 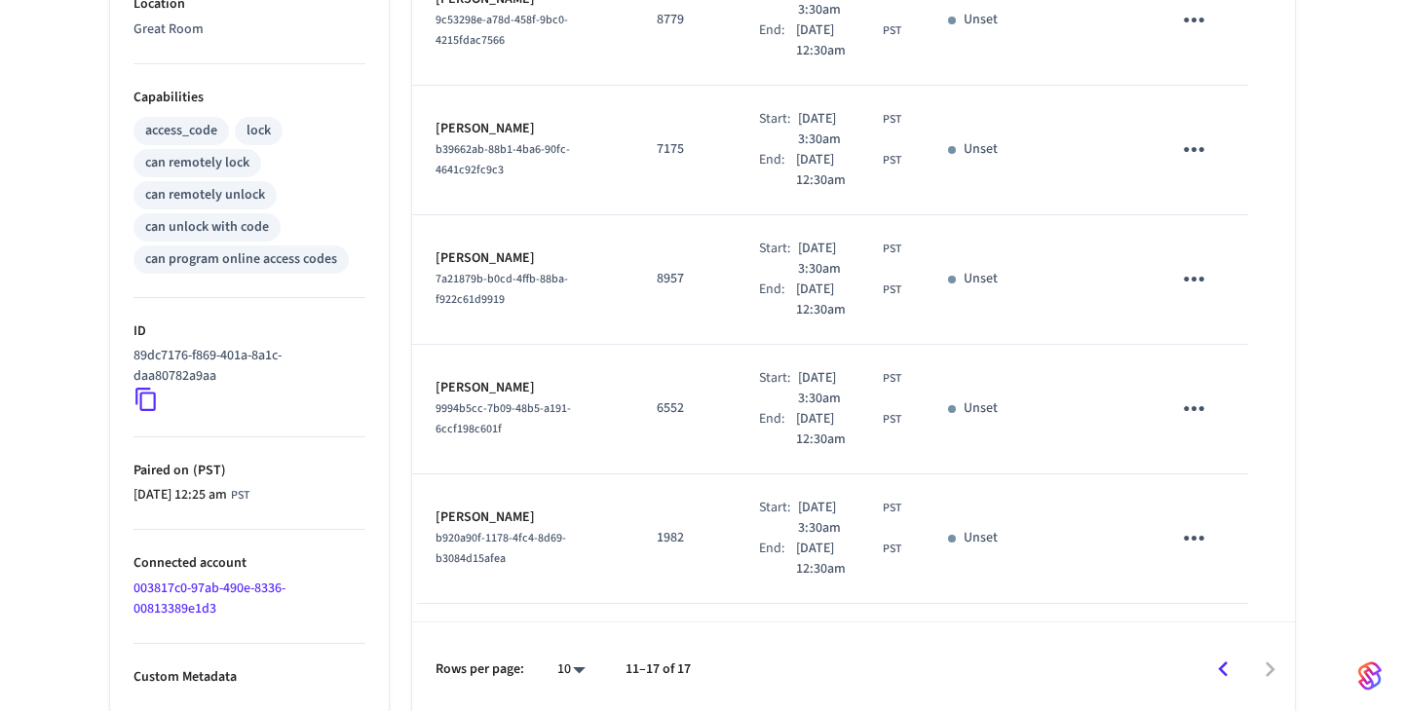 What do you see at coordinates (245, 366) in the screenshot?
I see `p: 89dc7176-f869-401a-8a1c-daa80782a9aa` at bounding box center [245, 366].